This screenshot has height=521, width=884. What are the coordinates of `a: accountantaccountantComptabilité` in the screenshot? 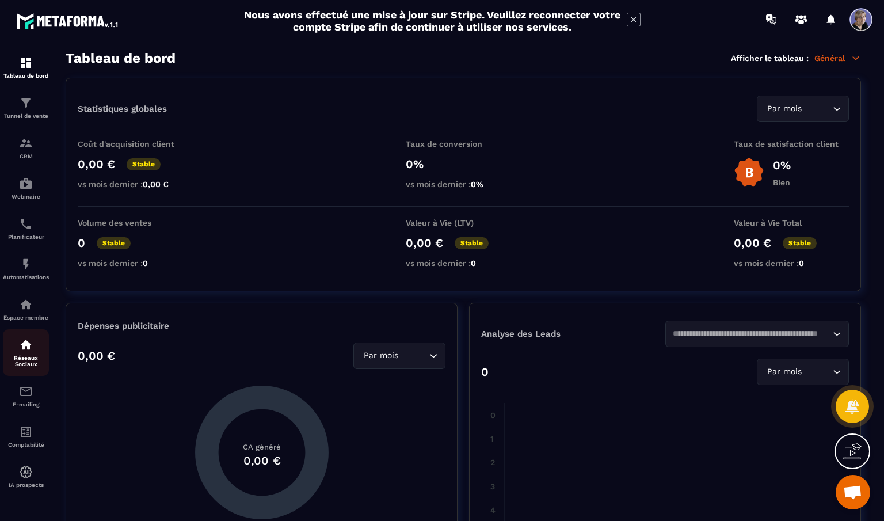 It's located at (26, 436).